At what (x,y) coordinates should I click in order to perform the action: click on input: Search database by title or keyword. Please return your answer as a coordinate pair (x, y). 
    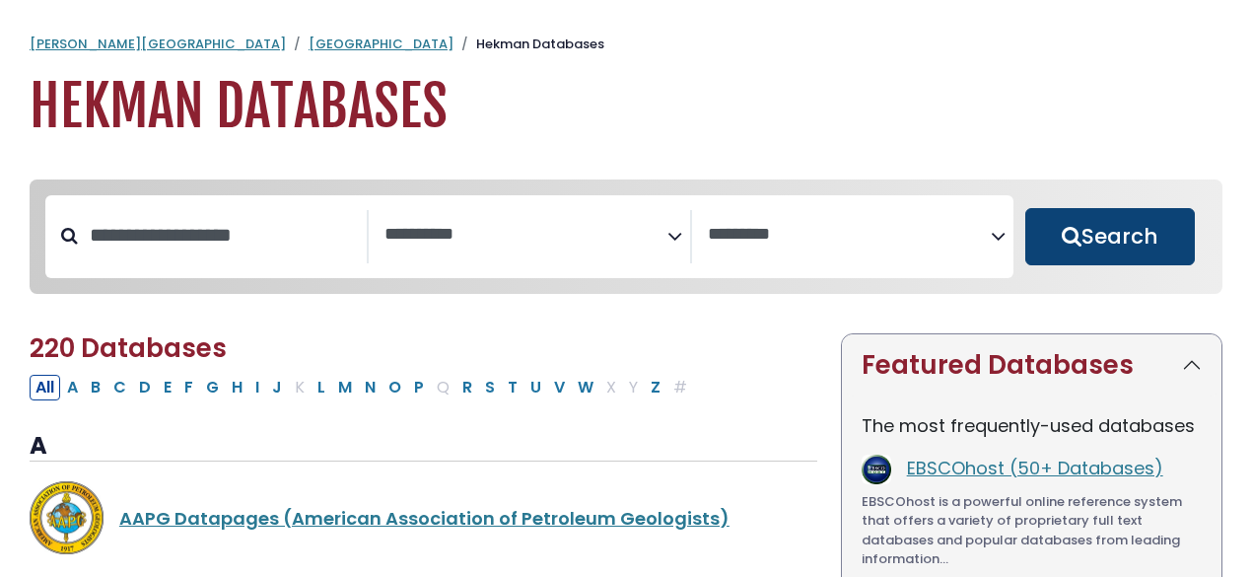
    Looking at the image, I should click on (222, 235).